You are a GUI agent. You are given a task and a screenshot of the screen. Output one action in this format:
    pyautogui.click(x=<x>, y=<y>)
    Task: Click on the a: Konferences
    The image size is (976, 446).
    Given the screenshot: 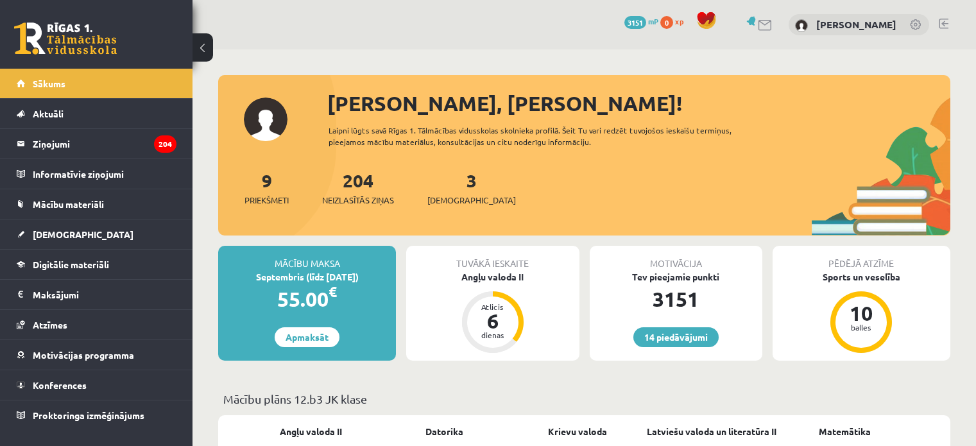 What is the action you would take?
    pyautogui.click(x=96, y=385)
    